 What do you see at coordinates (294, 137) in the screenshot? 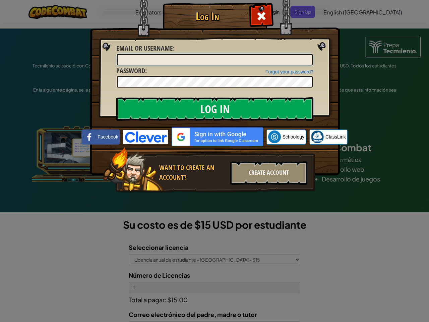
I see `span: Schoology` at bounding box center [294, 137].